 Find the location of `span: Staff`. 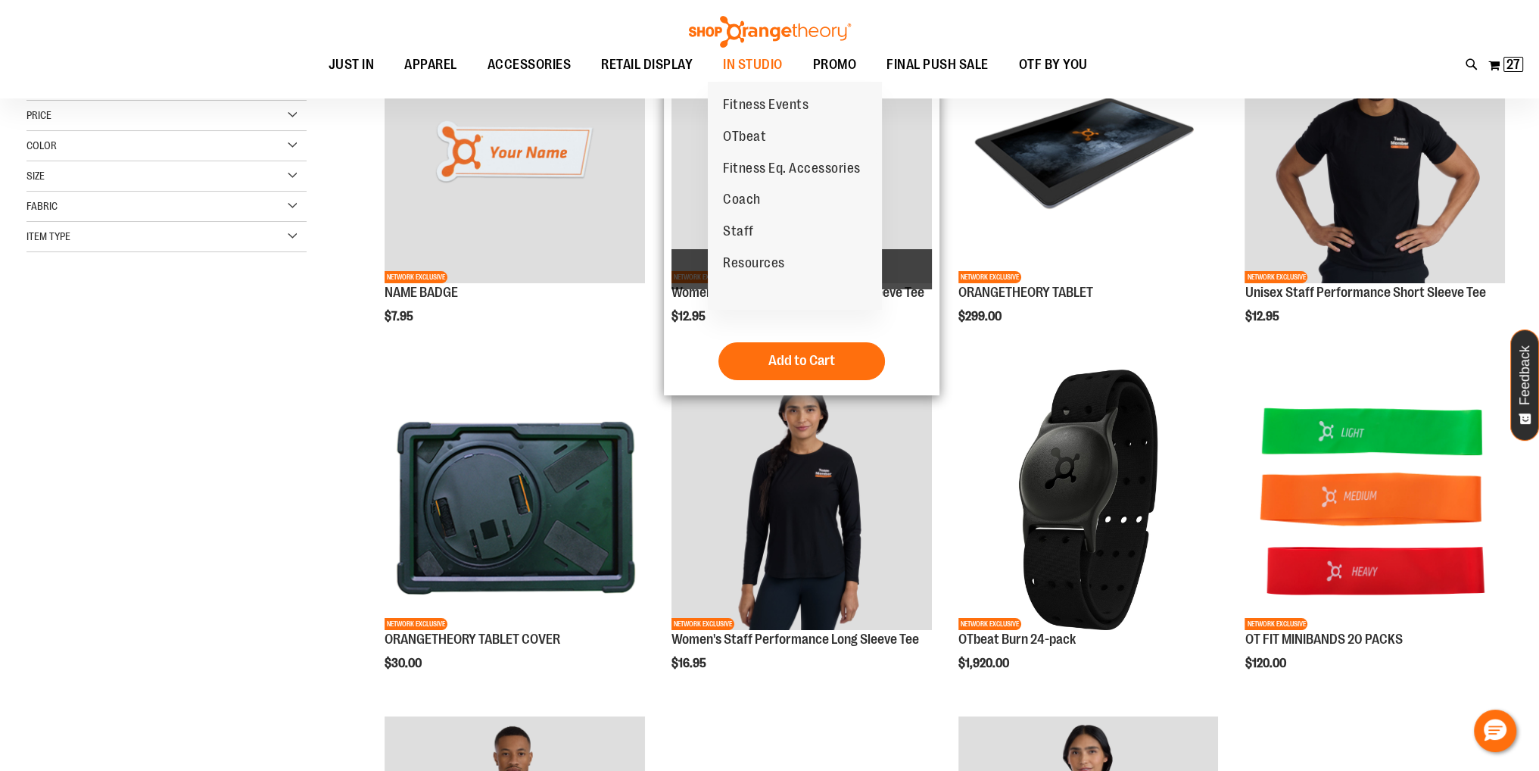

span: Staff is located at coordinates (738, 232).